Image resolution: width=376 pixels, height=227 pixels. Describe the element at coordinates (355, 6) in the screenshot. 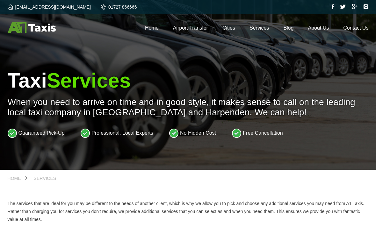

I see `img: Google Plus` at that location.